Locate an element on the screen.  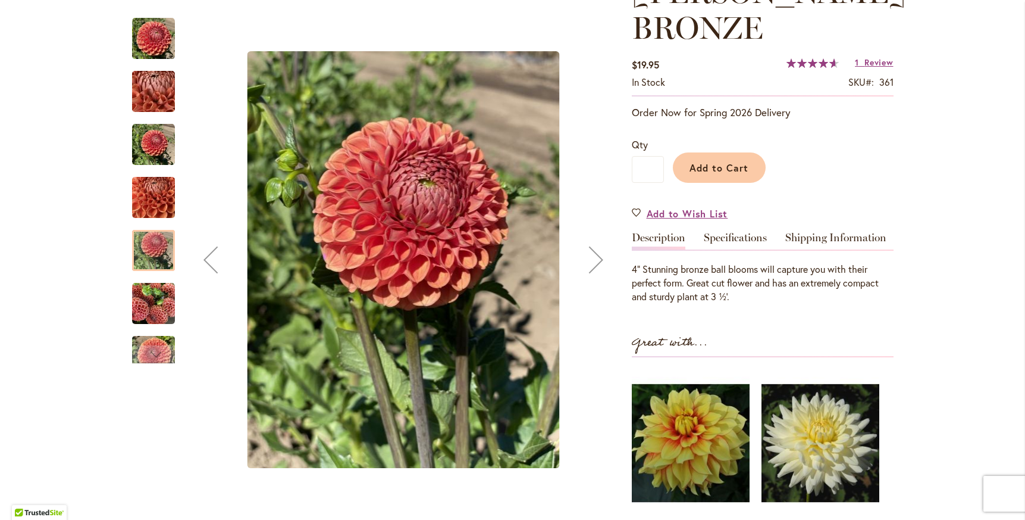
div: Availability is located at coordinates (649, 82).